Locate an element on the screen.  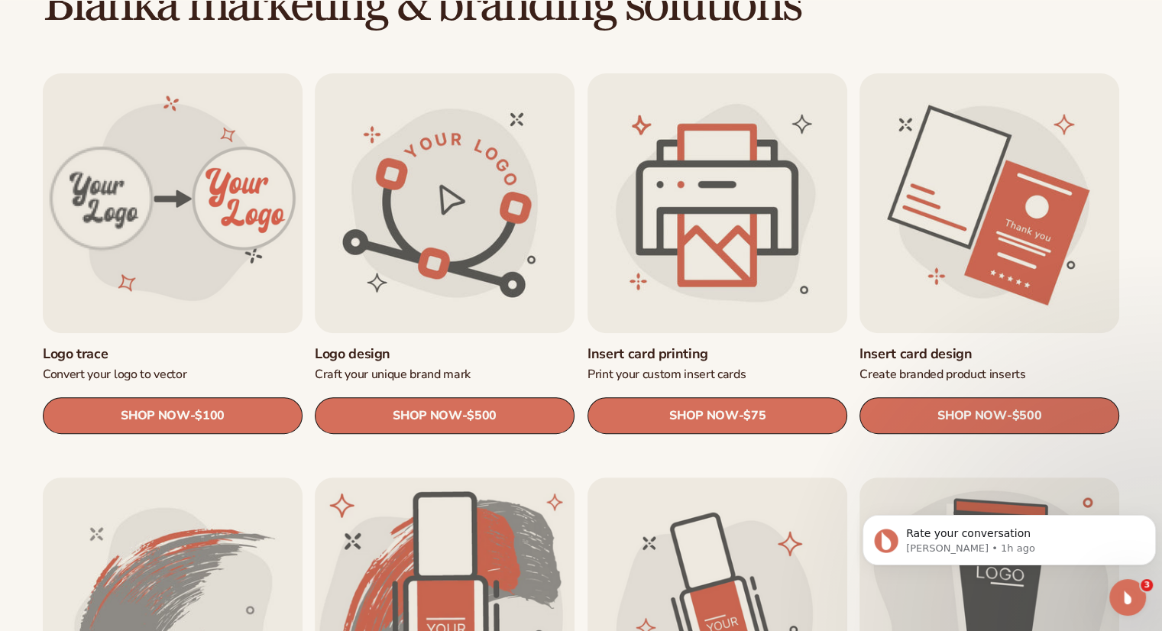
span: 3 is located at coordinates (1146, 585).